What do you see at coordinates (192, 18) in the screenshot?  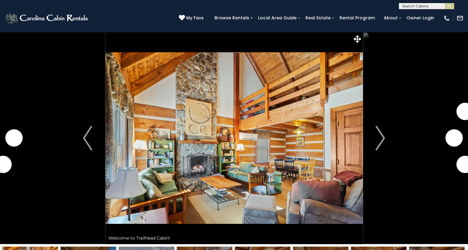 I see `a: My Favs` at bounding box center [192, 18].